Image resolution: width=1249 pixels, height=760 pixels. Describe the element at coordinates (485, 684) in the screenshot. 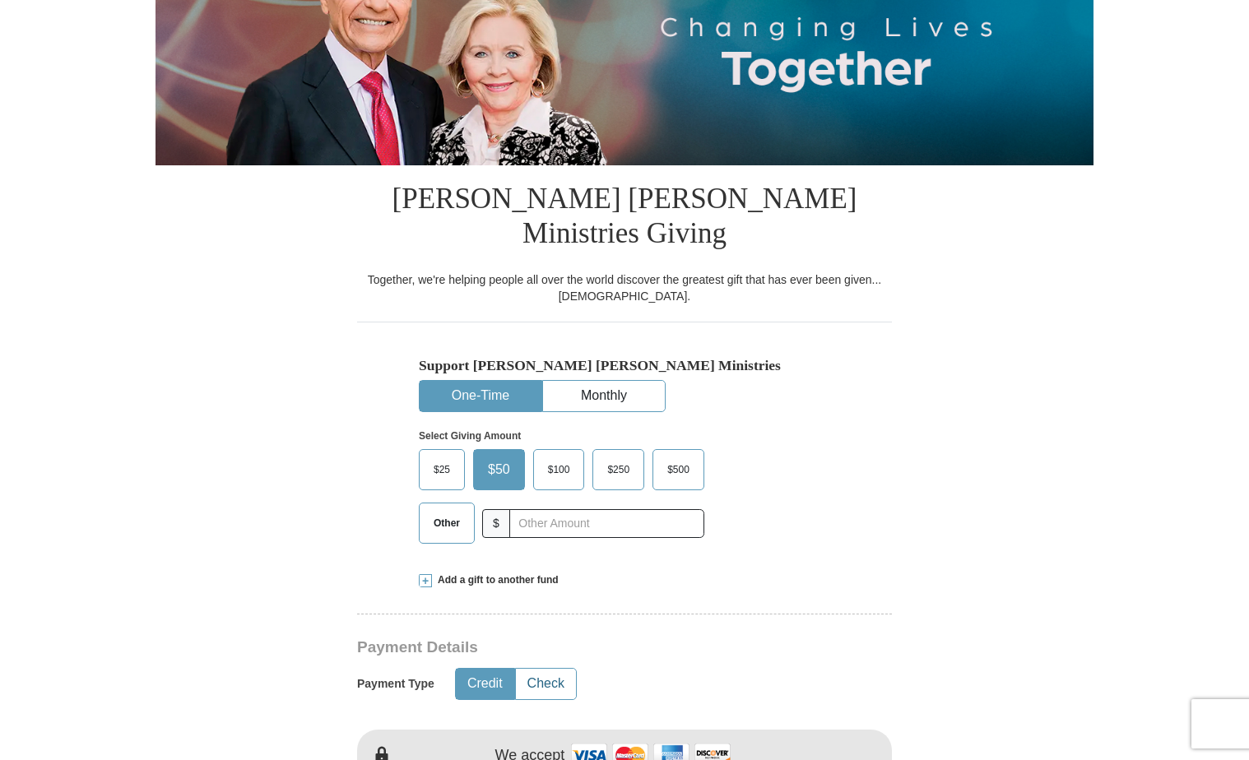

I see `button: Credit` at that location.